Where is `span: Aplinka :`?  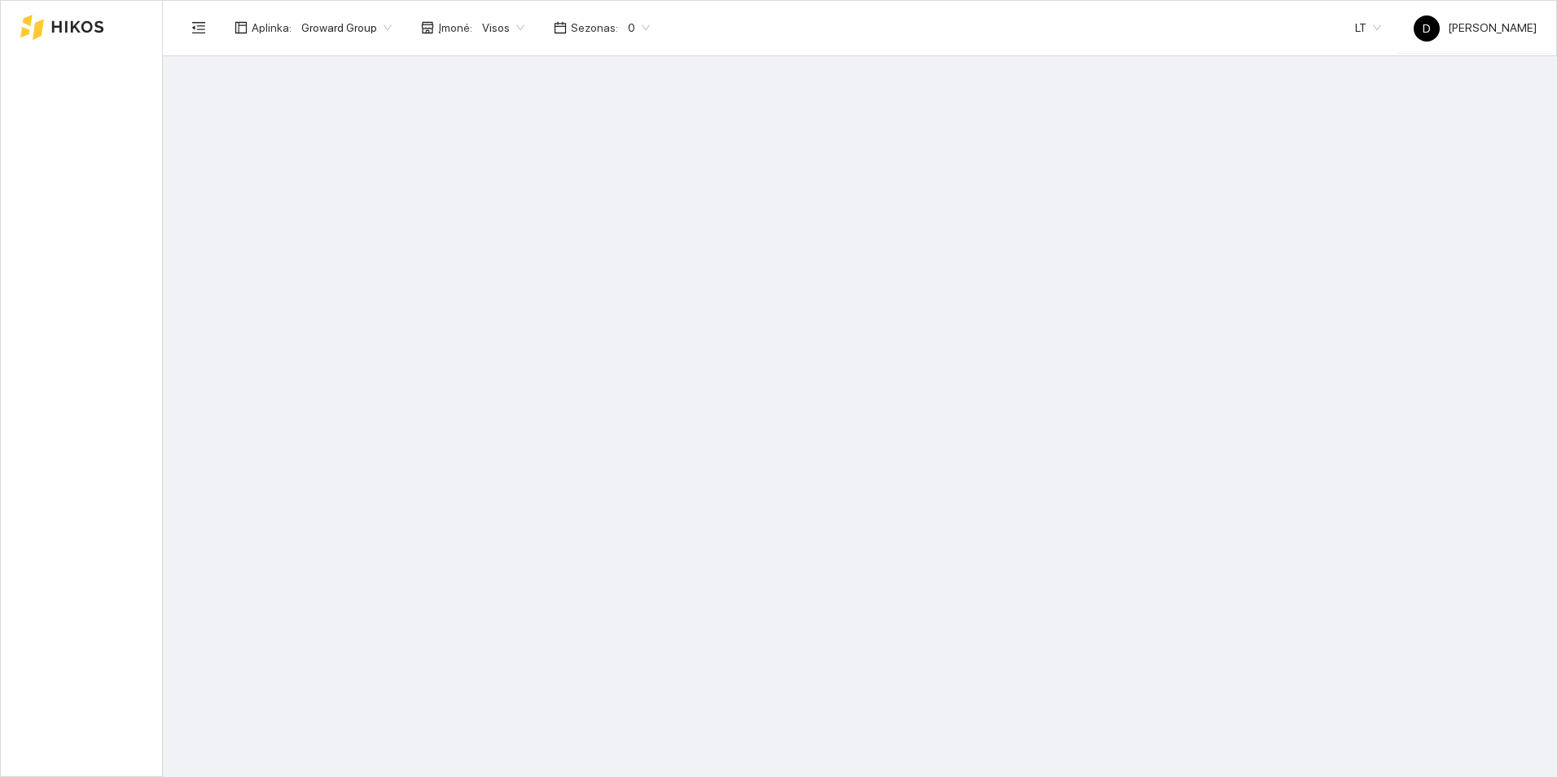 span: Aplinka : is located at coordinates (271, 28).